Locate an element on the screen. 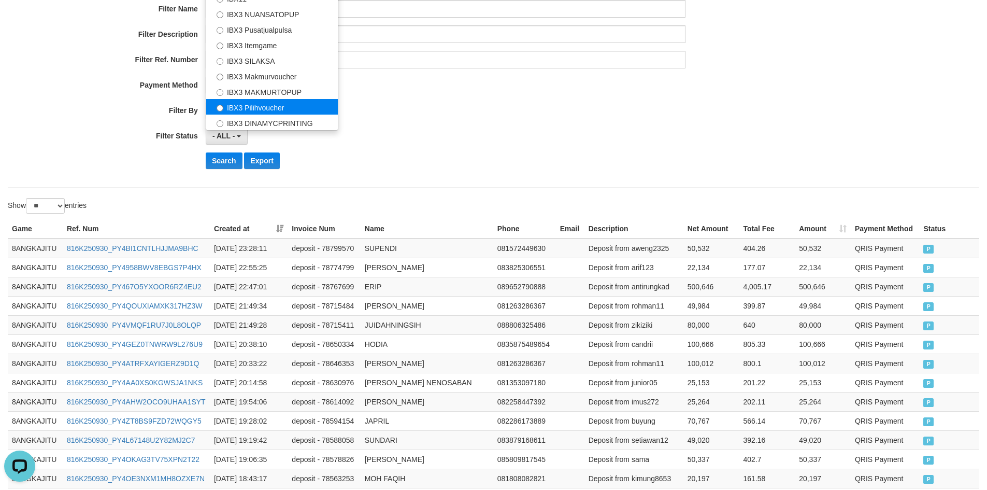 Image resolution: width=987 pixels, height=490 pixels. input: IBX3 SILAKSA is located at coordinates (220, 61).